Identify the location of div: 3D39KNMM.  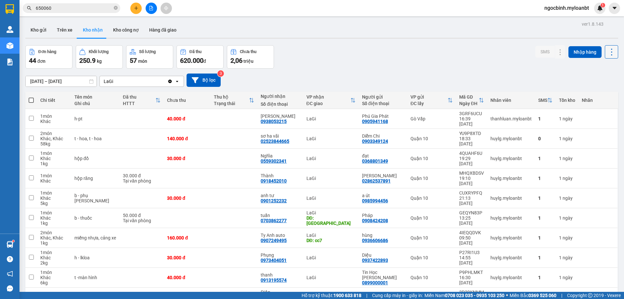
(472, 292).